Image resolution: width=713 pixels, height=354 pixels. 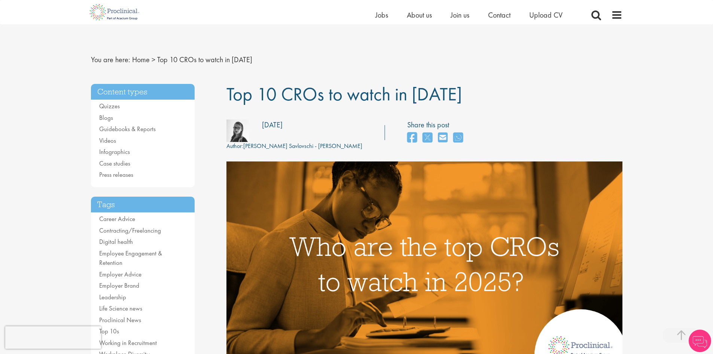 What do you see at coordinates (116, 242) in the screenshot?
I see `a: Digital health` at bounding box center [116, 242].